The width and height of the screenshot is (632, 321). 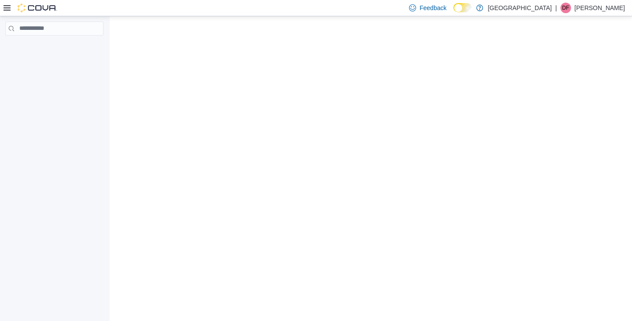 I want to click on span: Feedback, so click(x=433, y=8).